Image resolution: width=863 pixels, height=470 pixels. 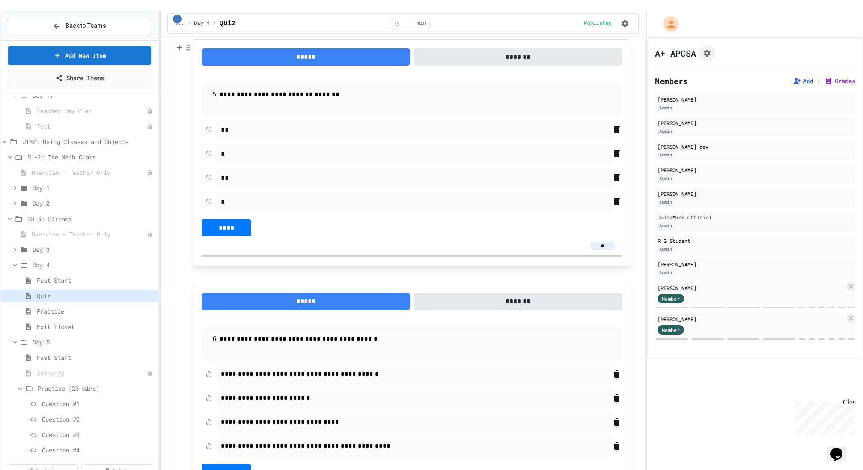 I want to click on span: Question #2, so click(x=98, y=419).